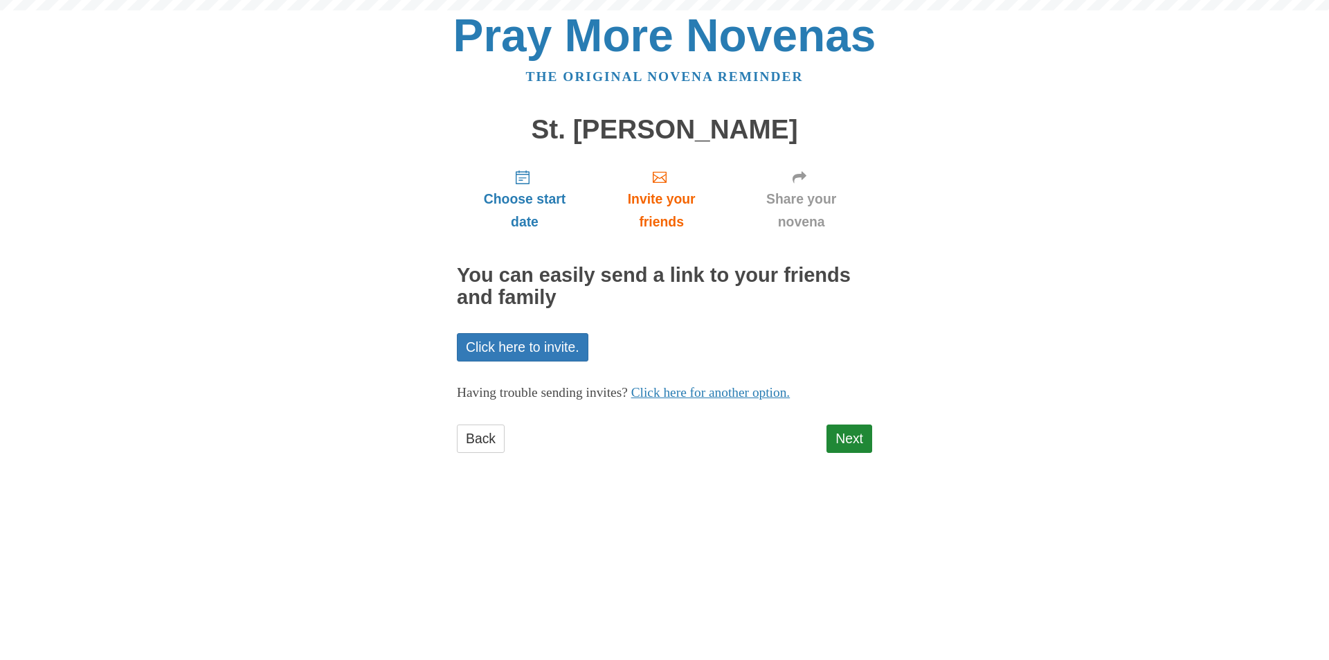 The height and width of the screenshot is (660, 1329). I want to click on span: Having trouble sending invites?, so click(542, 392).